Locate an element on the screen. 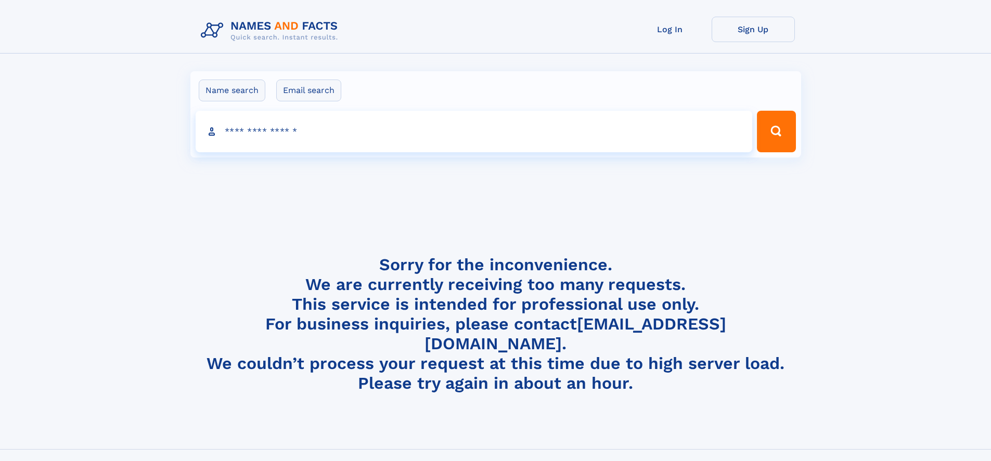 This screenshot has height=461, width=991. label: Email search is located at coordinates (309, 91).